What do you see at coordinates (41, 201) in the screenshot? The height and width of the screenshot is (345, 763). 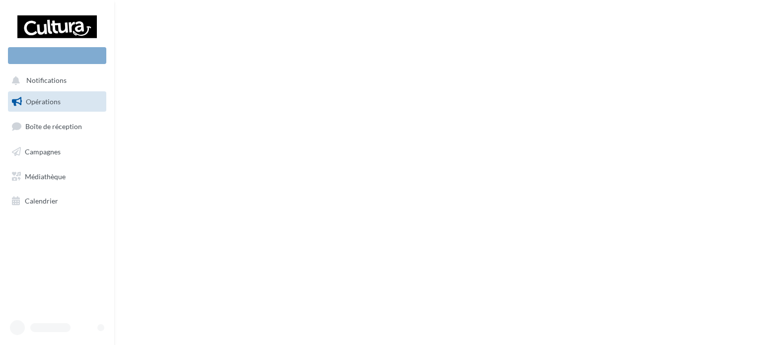 I see `span: Calendrier` at bounding box center [41, 201].